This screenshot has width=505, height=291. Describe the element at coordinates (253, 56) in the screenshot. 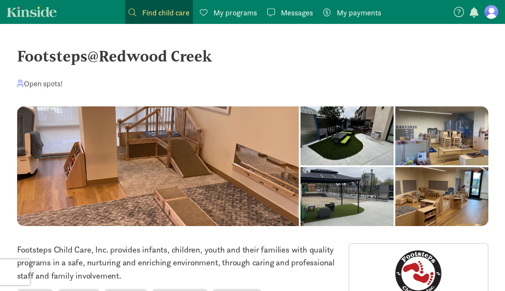

I see `div: Footsteps@Redwood Creek` at that location.